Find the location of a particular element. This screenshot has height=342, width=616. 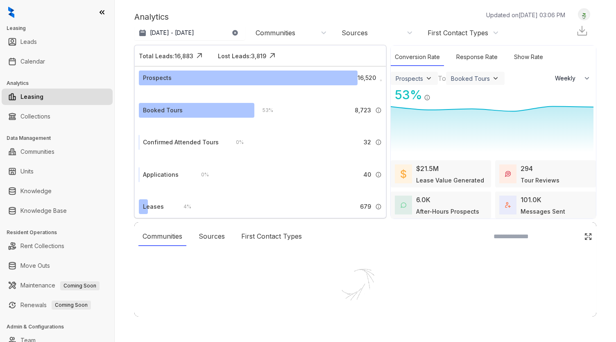

li: Leads is located at coordinates (57, 42).